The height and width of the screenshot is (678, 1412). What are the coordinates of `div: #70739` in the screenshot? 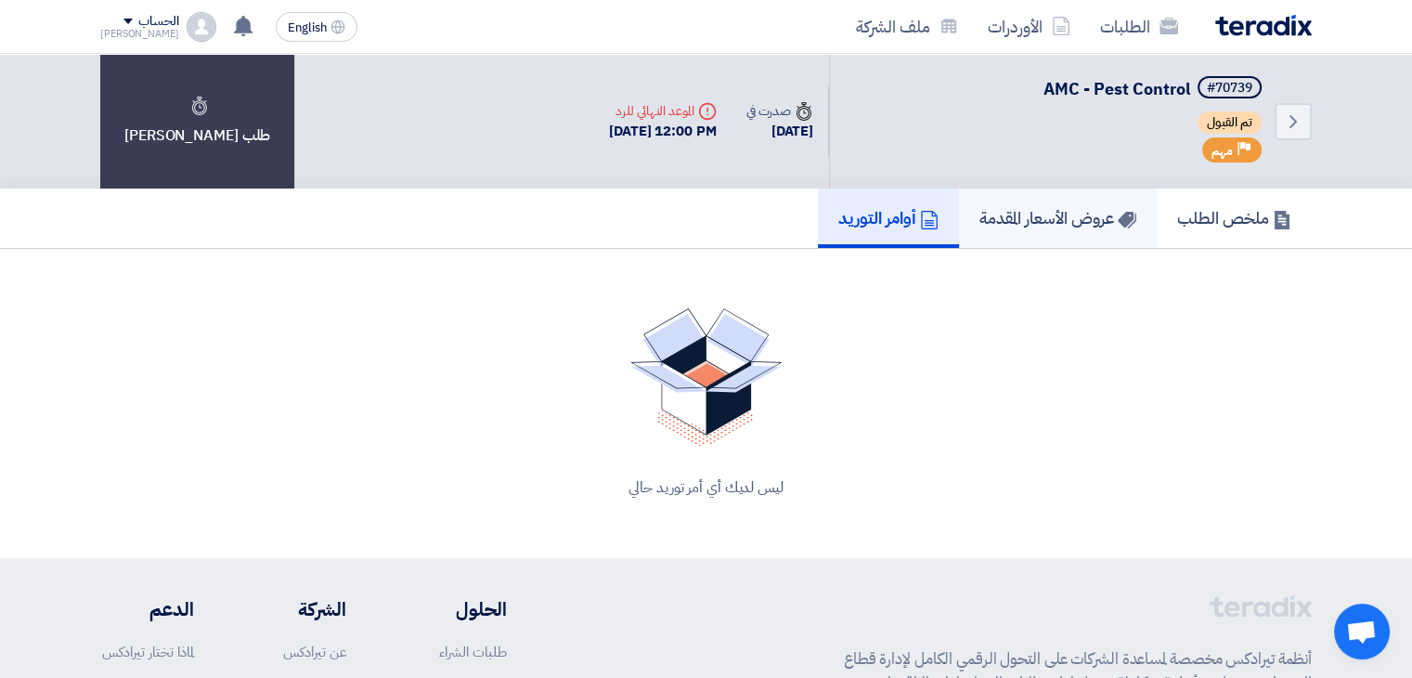 It's located at (1229, 88).